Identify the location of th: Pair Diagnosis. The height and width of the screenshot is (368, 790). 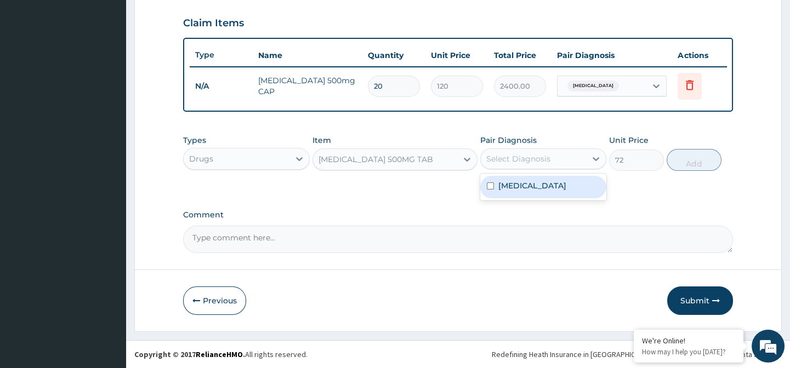
(612, 55).